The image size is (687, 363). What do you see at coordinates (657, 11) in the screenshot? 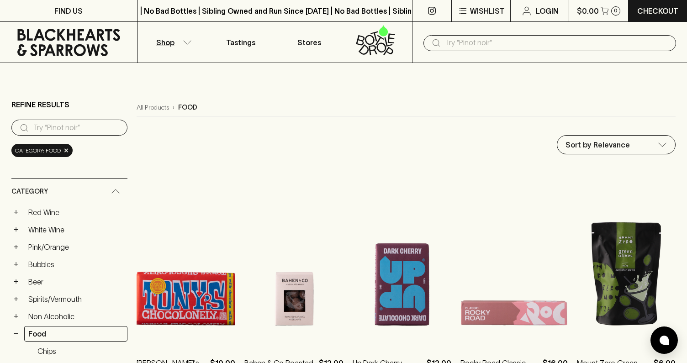
I see `p: Checkout` at bounding box center [657, 11].